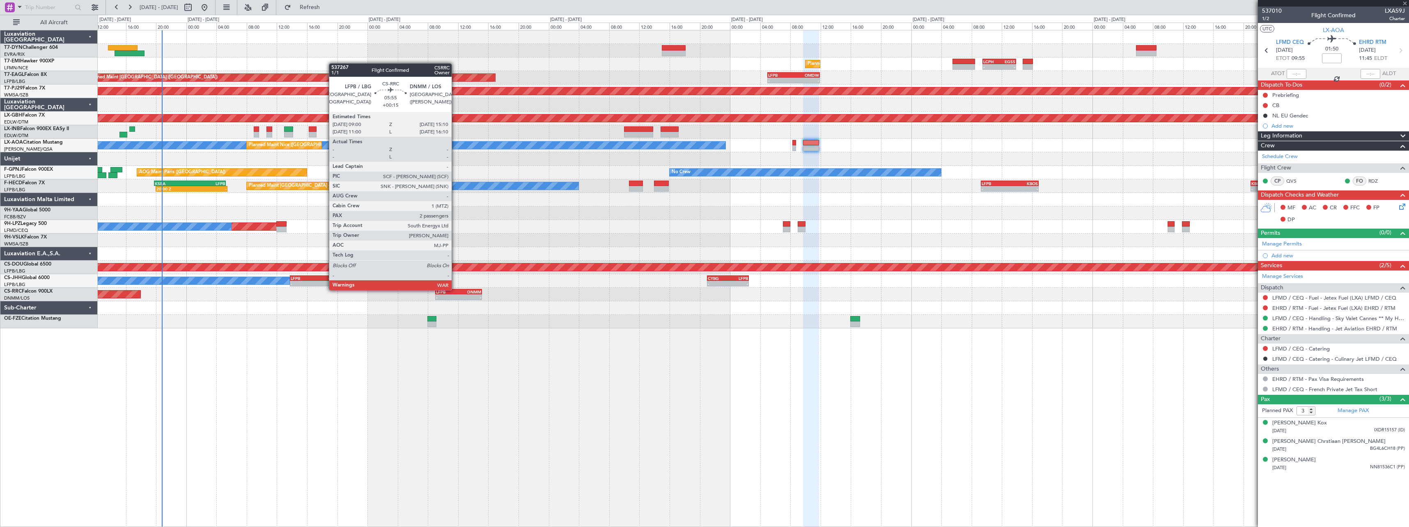 The width and height of the screenshot is (1409, 527). I want to click on a: LFMD/CEQ, so click(16, 230).